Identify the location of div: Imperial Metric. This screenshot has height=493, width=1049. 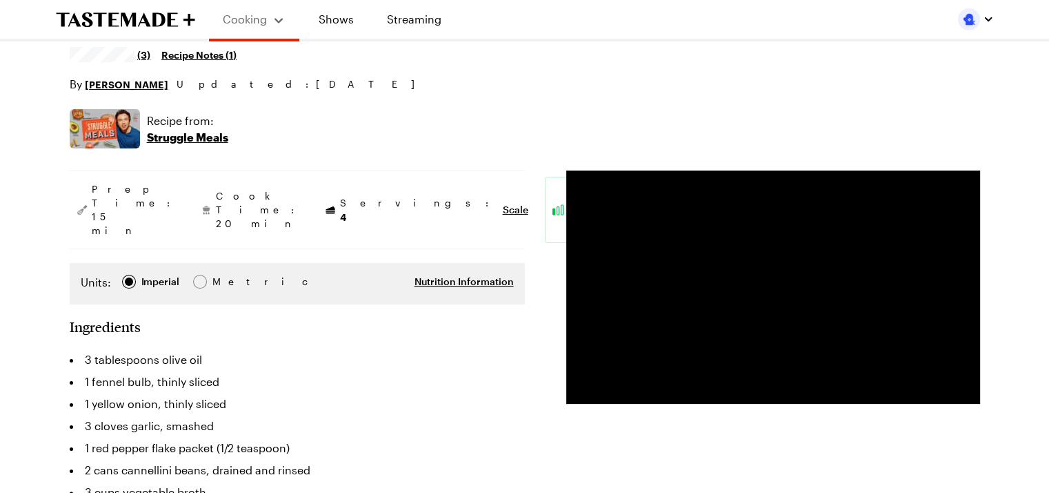
(161, 284).